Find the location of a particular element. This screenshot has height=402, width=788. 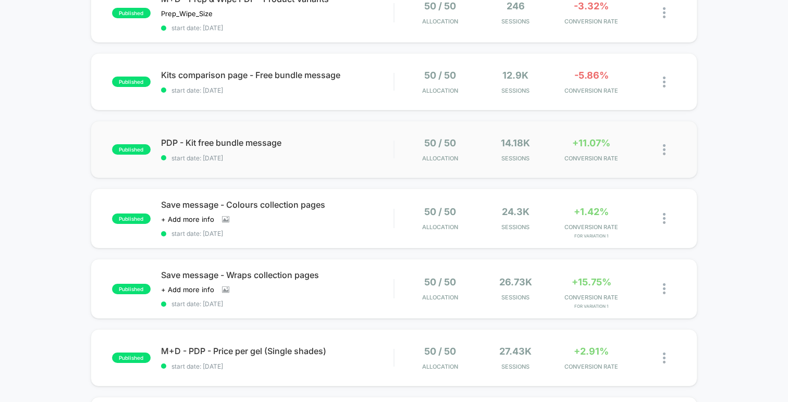

span: M+D - PDP - Price per gel (Single shades) is located at coordinates (277, 351).